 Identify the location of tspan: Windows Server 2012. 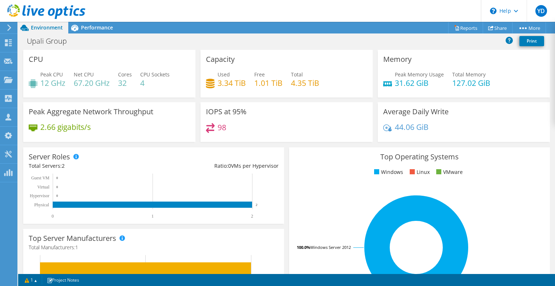
(331, 247).